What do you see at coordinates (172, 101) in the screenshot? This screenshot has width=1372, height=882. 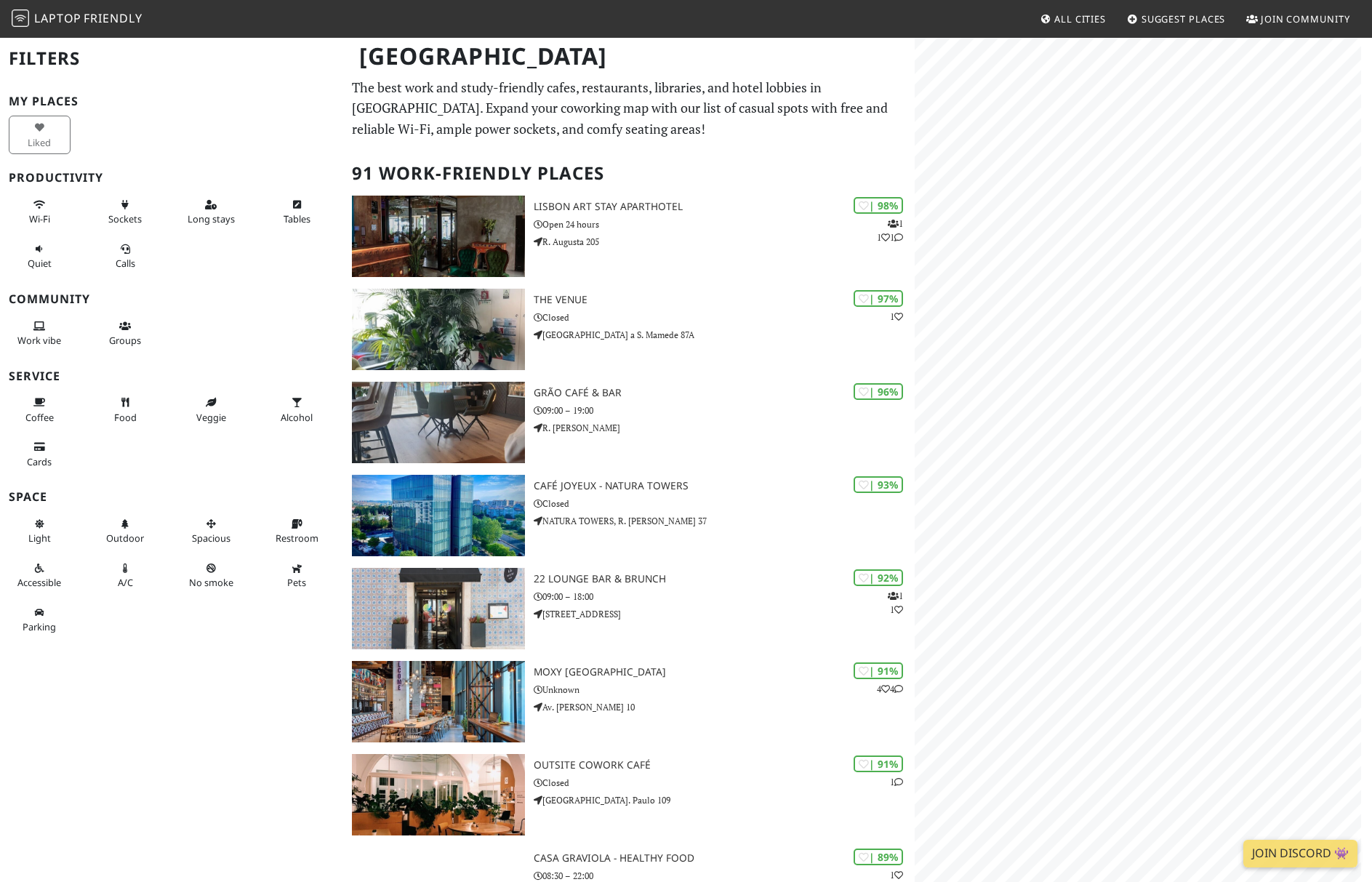 I see `h3: My Places` at bounding box center [172, 101].